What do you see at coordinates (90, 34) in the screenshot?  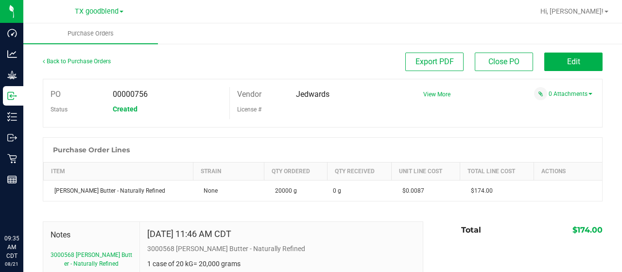 I see `a: Purchase Orders` at bounding box center [90, 34].